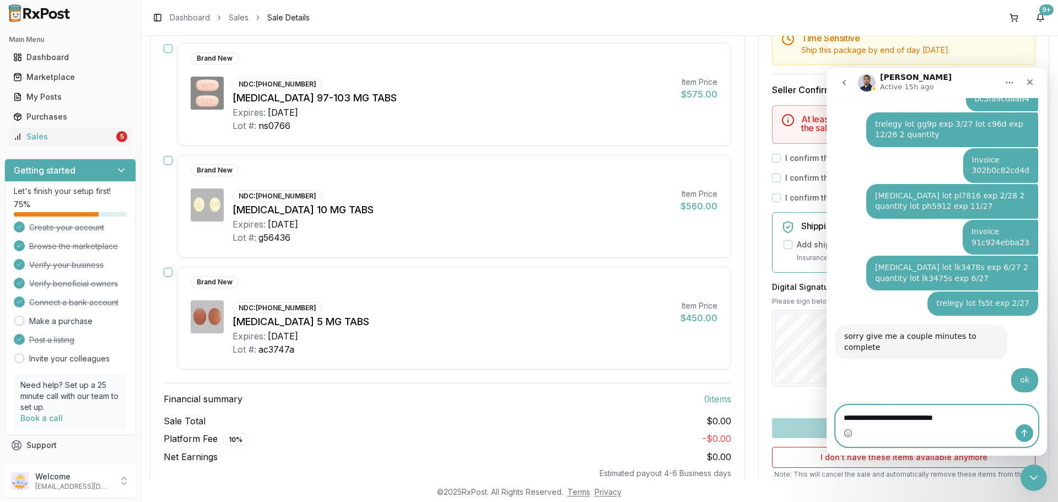  I want to click on span: Financial summary, so click(203, 399).